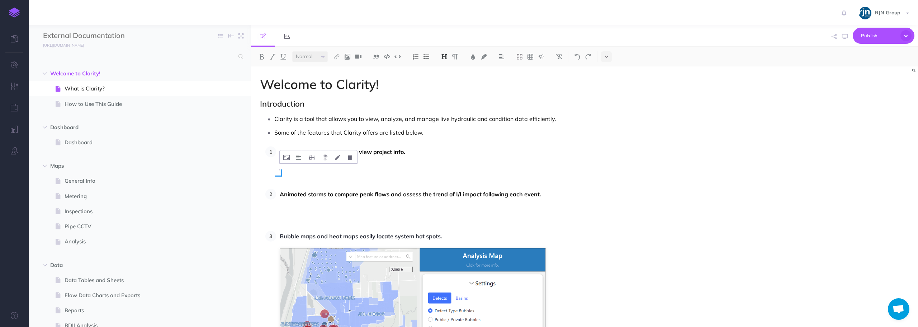 The image size is (918, 327). What do you see at coordinates (124, 265) in the screenshot?
I see `span: Data` at bounding box center [124, 265].